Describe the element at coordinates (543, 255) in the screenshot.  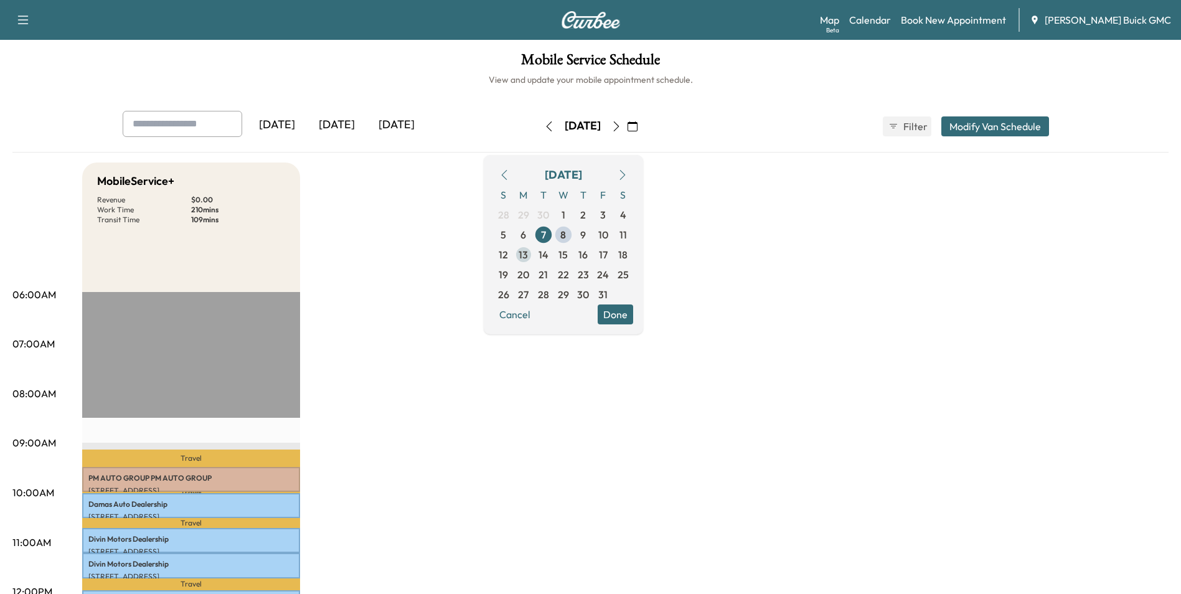
I see `span: 14` at that location.